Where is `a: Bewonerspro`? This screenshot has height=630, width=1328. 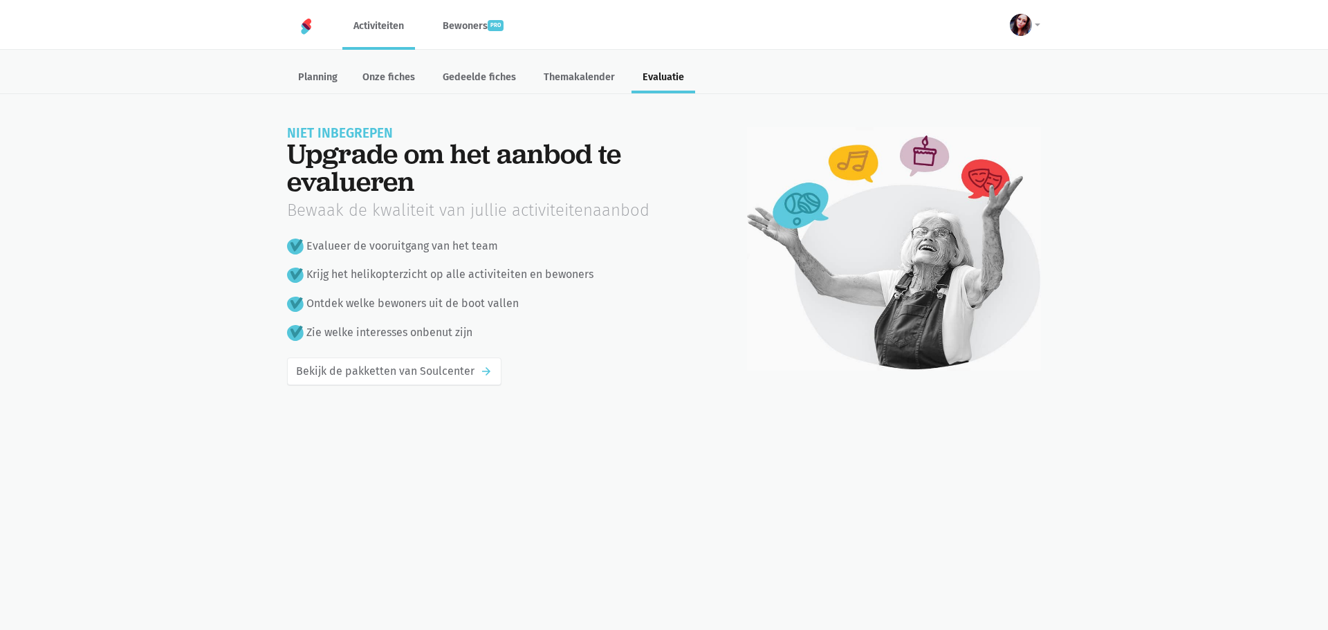 a: Bewonerspro is located at coordinates (473, 26).